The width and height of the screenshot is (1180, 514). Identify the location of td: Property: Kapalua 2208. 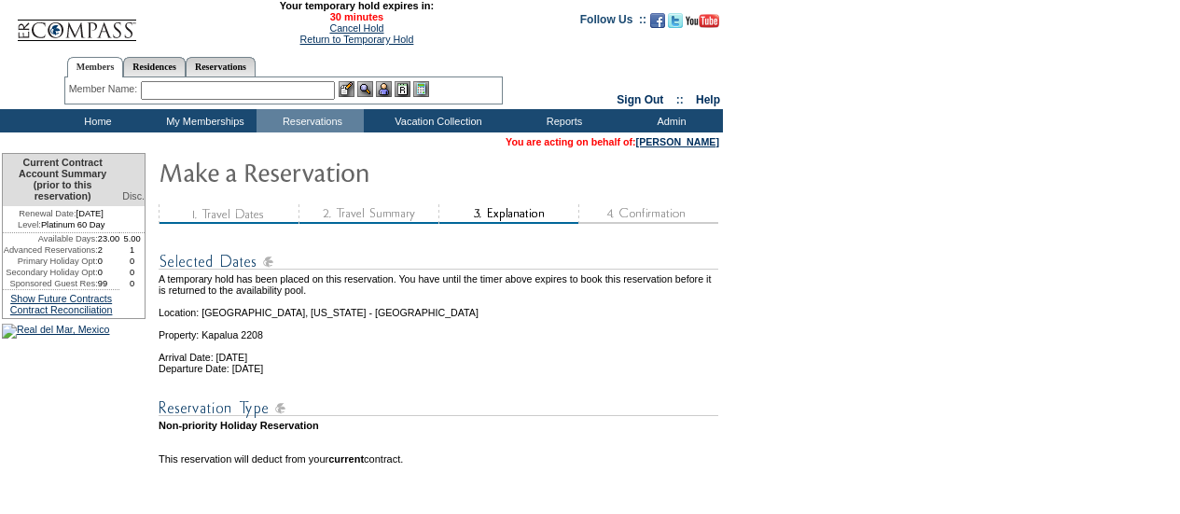
(440, 329).